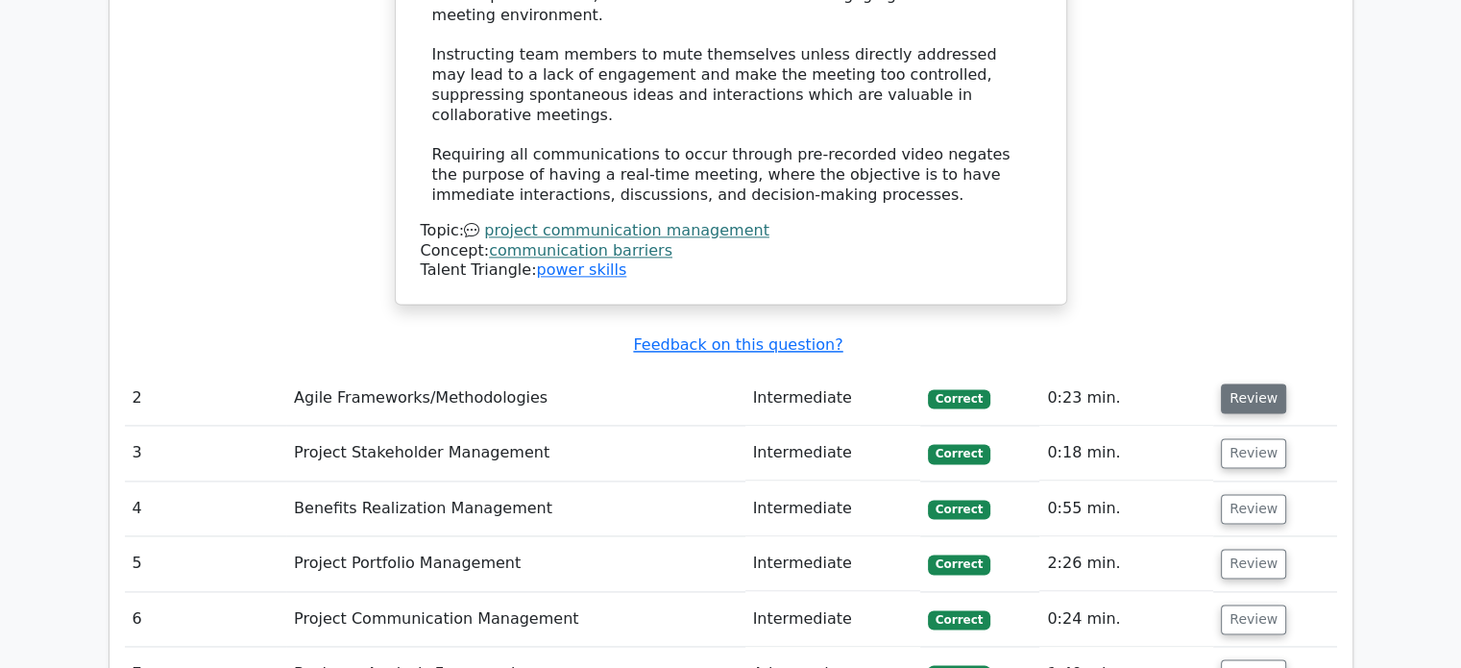 The height and width of the screenshot is (668, 1461). I want to click on td: Project Communication Management, so click(515, 619).